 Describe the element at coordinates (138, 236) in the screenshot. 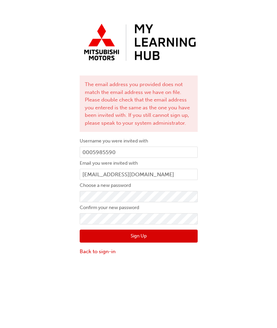

I see `button: Sign Up` at that location.